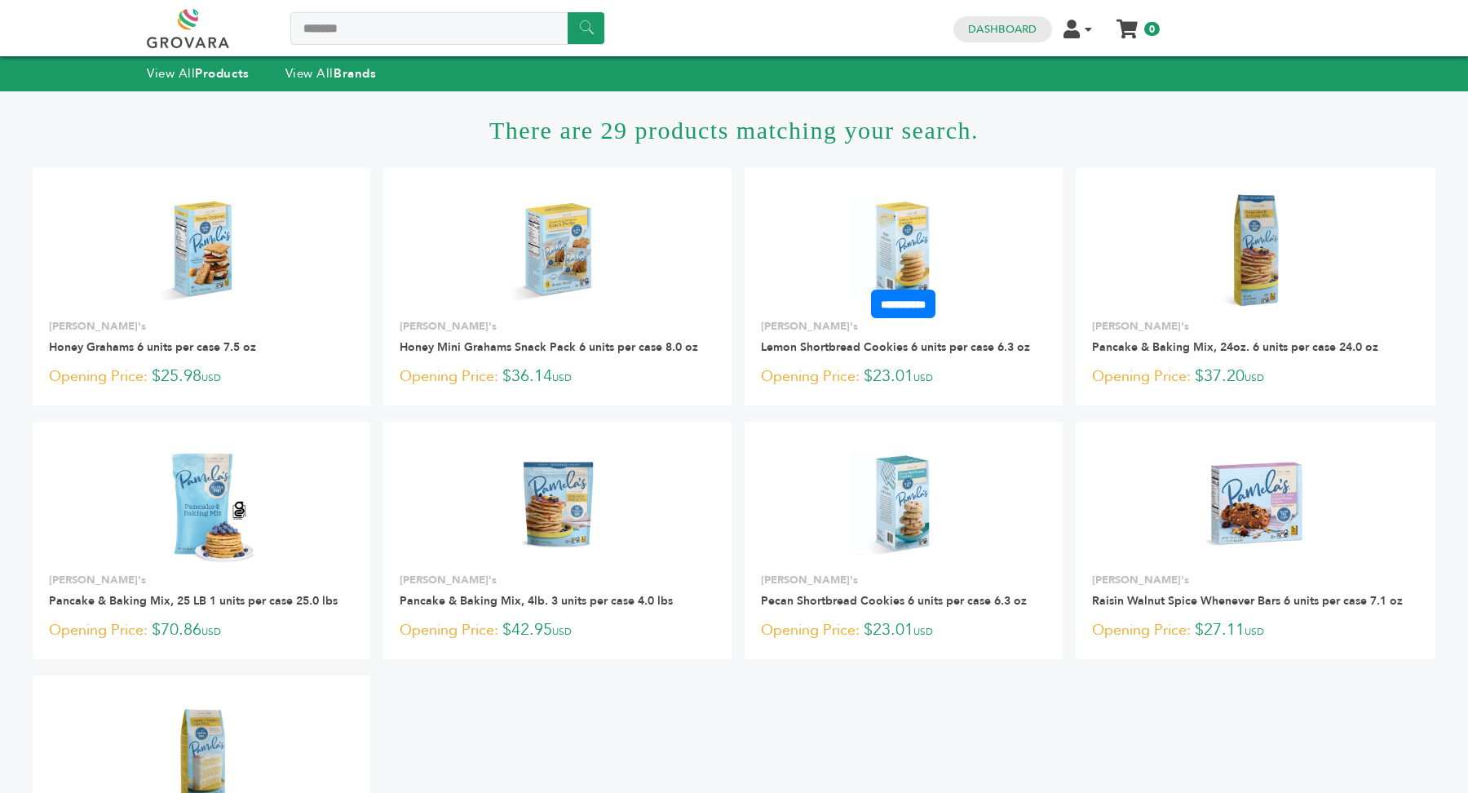  I want to click on img: Honey Grahams 6 units per case 7.5 oz, so click(201, 249).